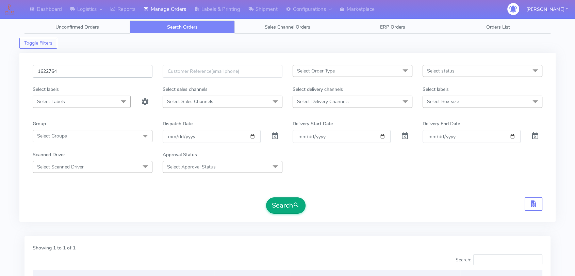  Describe the element at coordinates (498, 27) in the screenshot. I see `span: Orders List` at that location.